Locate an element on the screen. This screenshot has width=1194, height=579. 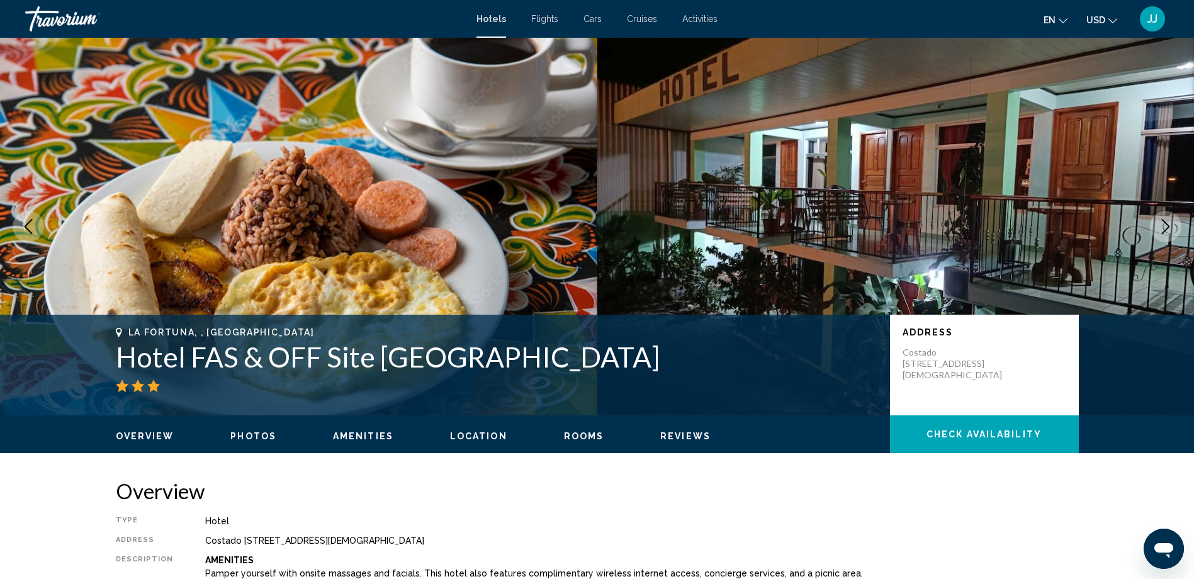
span: en is located at coordinates (1050, 20).